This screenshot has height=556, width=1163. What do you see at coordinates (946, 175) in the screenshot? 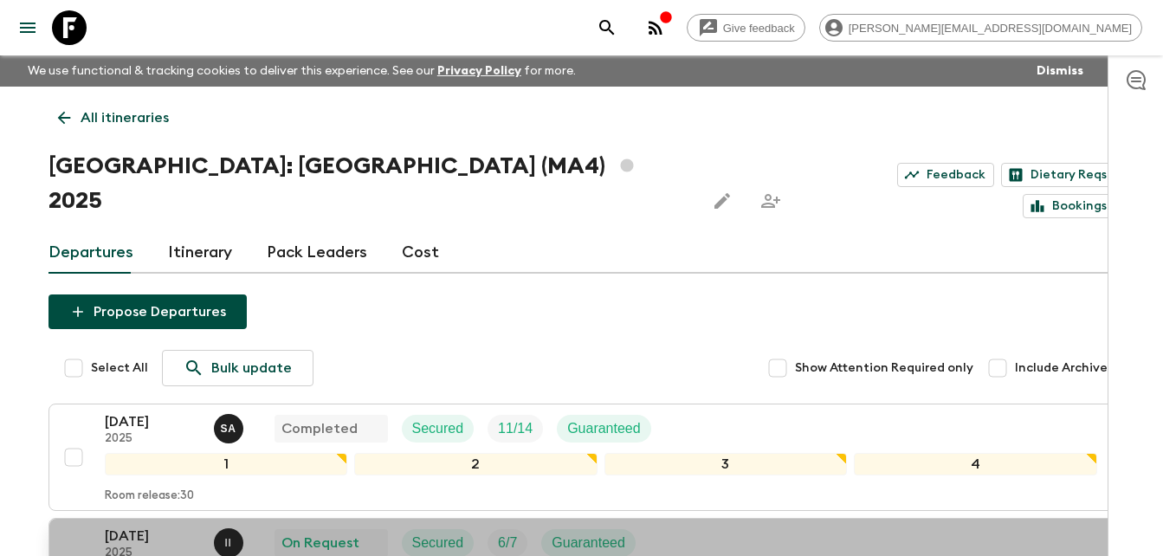
I see `a: Feedback` at bounding box center [946, 175].